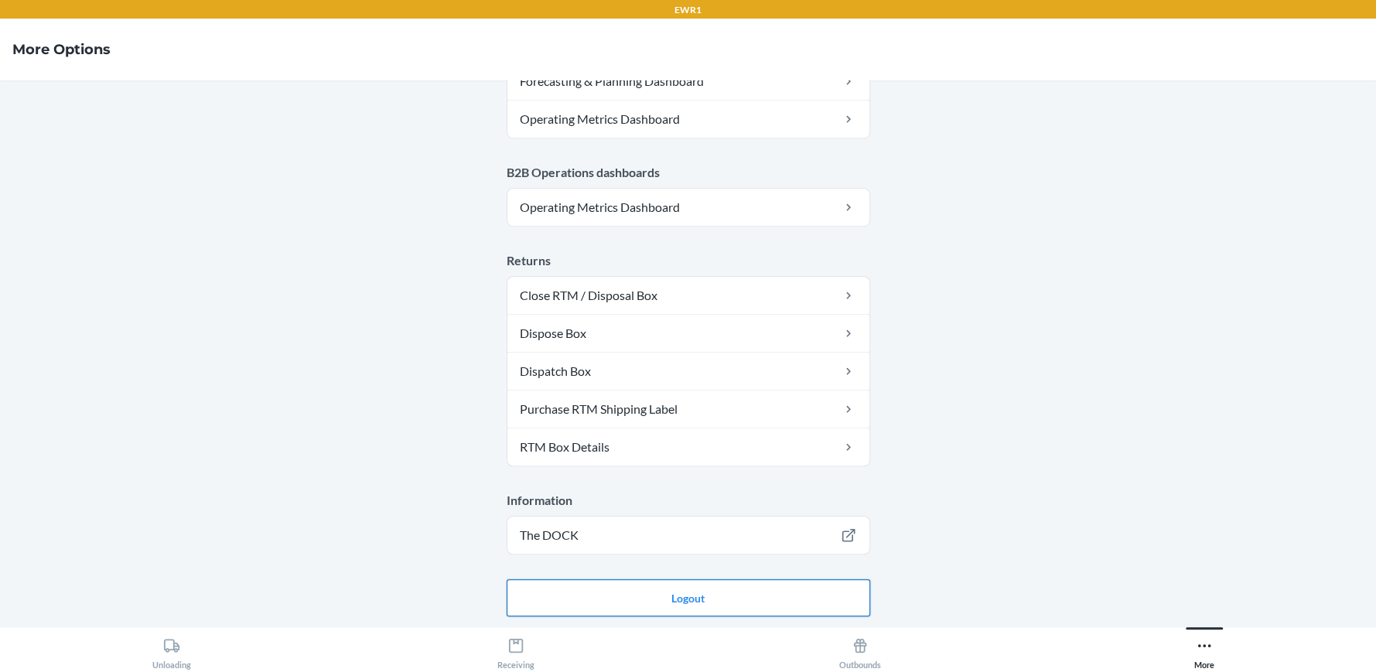 The image size is (1376, 672). Describe the element at coordinates (516, 651) in the screenshot. I see `div: Receiving` at that location.